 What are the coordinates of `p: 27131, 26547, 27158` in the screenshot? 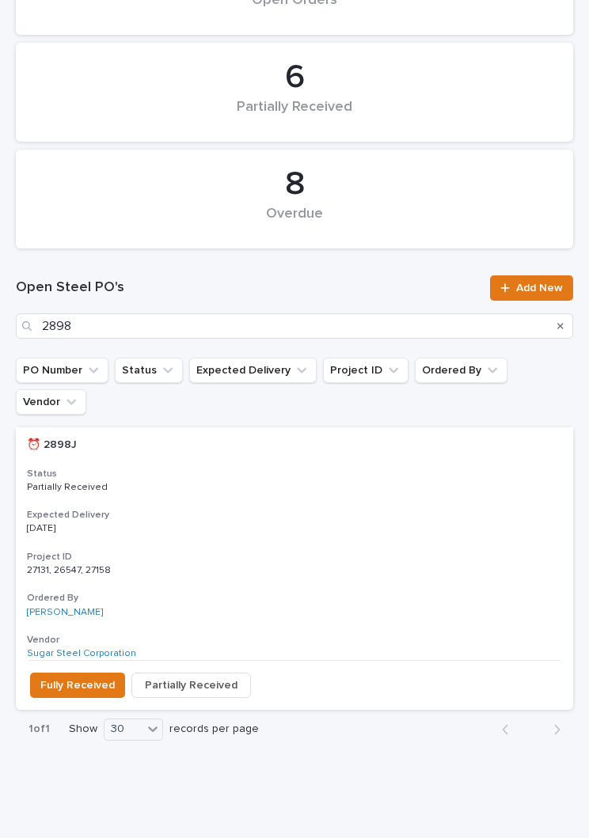 It's located at (70, 569).